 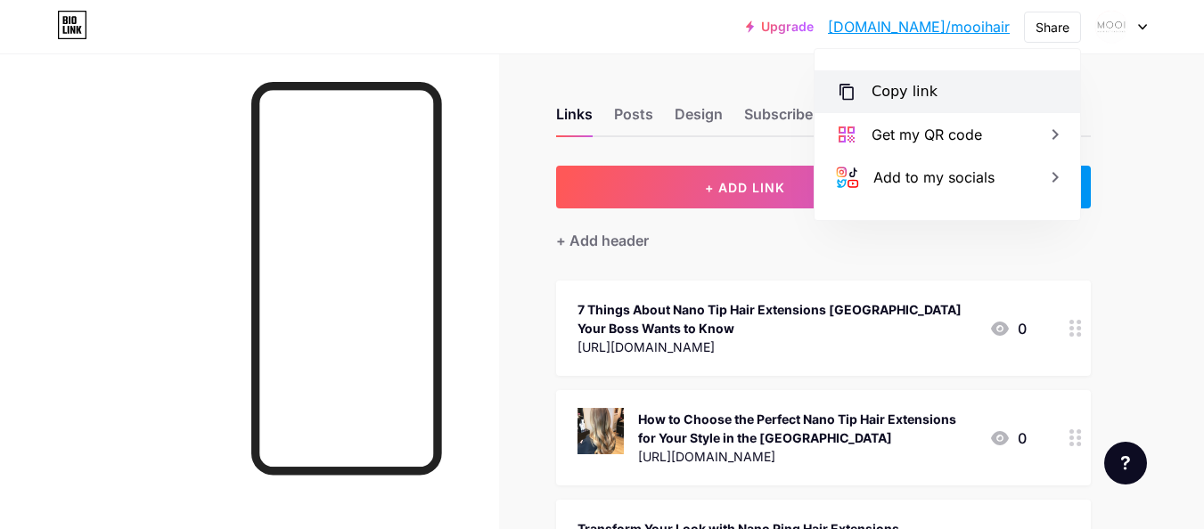 What do you see at coordinates (905, 92) in the screenshot?
I see `div: Copy link` at bounding box center [905, 92].